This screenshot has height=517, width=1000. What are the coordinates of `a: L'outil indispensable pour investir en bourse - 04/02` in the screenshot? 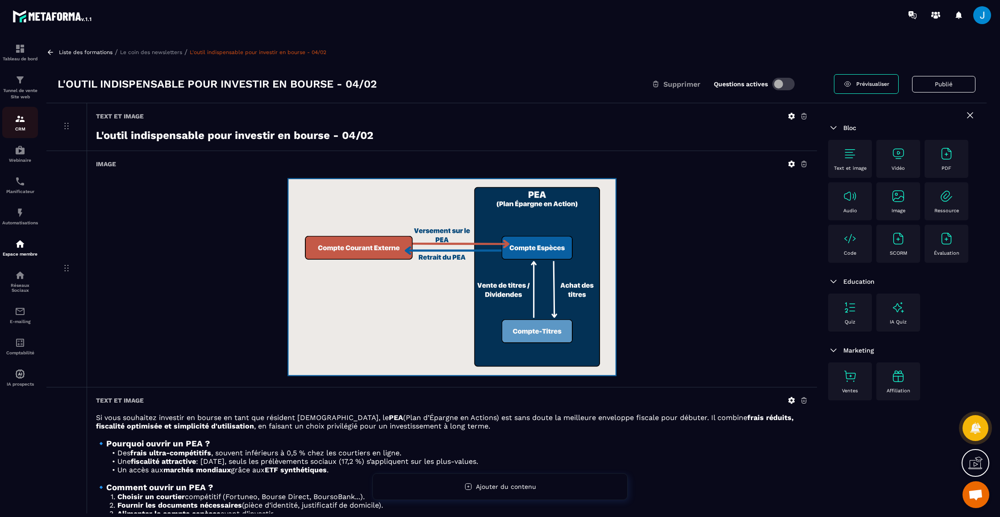 It's located at (258, 52).